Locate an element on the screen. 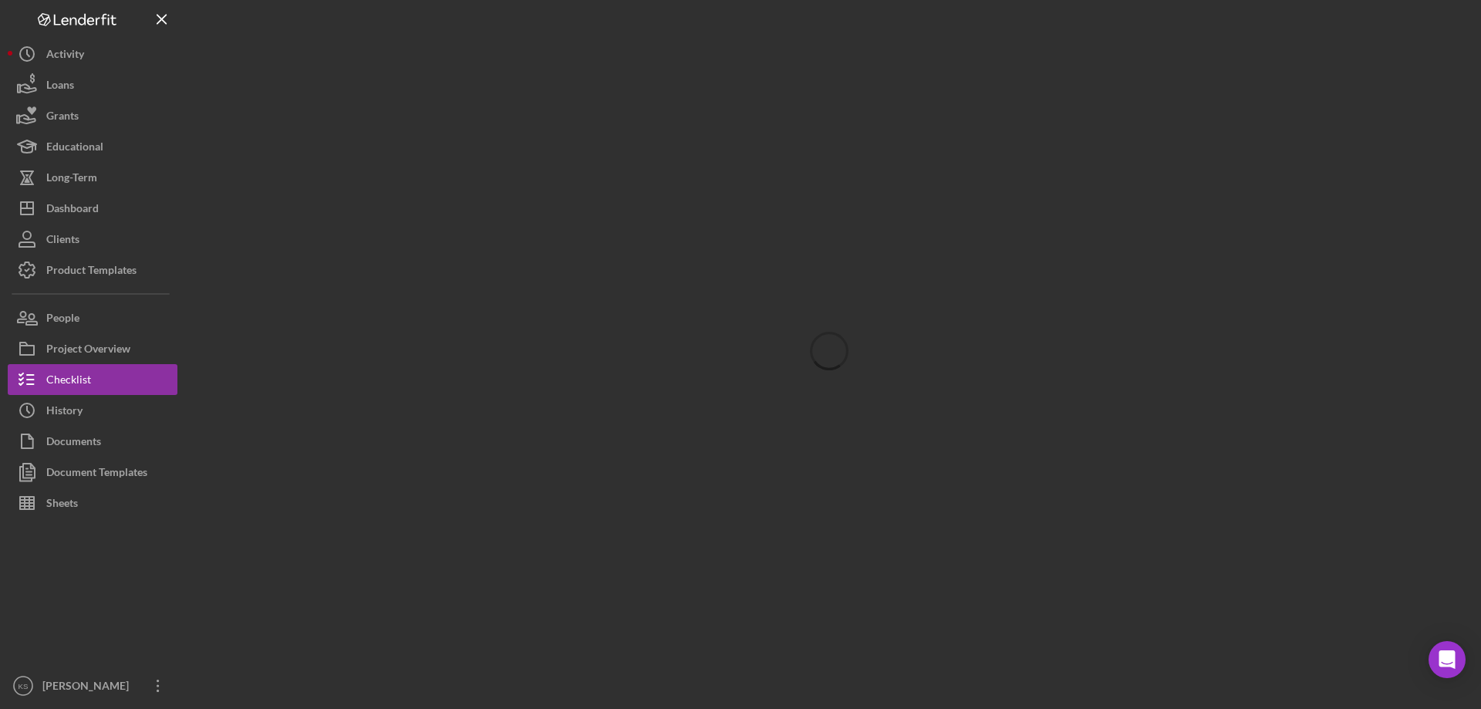 Image resolution: width=1481 pixels, height=709 pixels. a: Checklist is located at coordinates (93, 379).